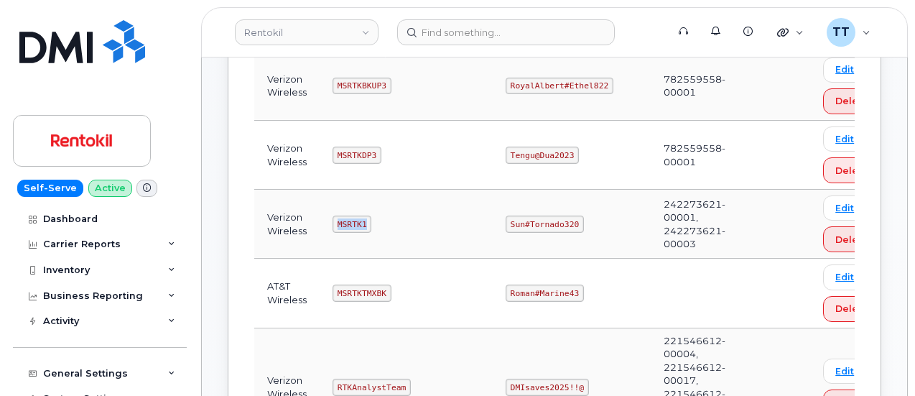 This screenshot has width=915, height=396. What do you see at coordinates (371, 387) in the screenshot?
I see `code: RTKAnalystTeam` at bounding box center [371, 387].